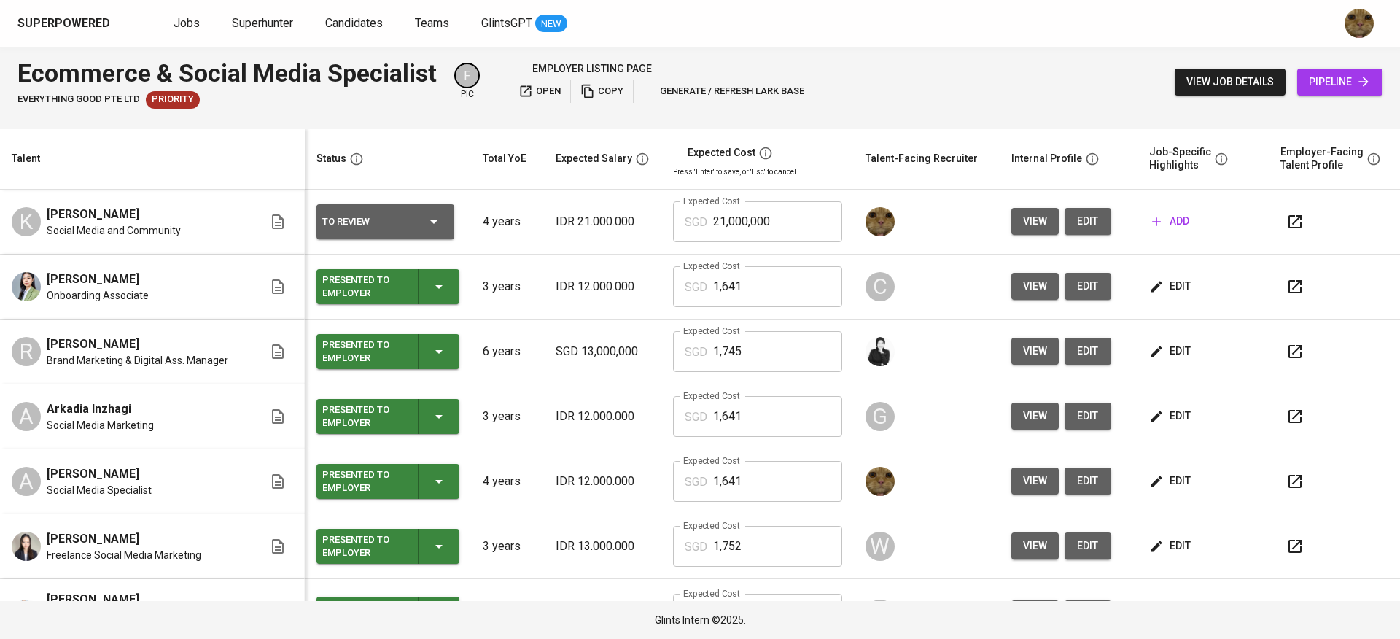  What do you see at coordinates (507, 23) in the screenshot?
I see `span: GlintsGPT` at bounding box center [507, 23].